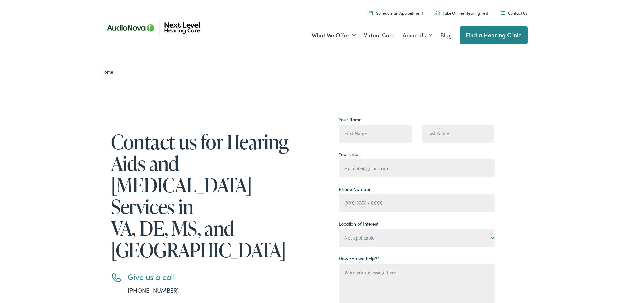  Describe the element at coordinates (438, 13) in the screenshot. I see `img: An icon symbolizing headphones, colored in teal, suggests audio-related services or features.` at that location.